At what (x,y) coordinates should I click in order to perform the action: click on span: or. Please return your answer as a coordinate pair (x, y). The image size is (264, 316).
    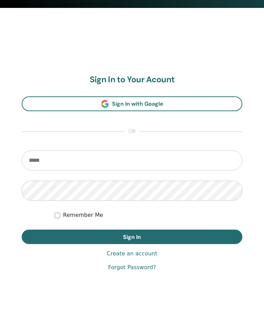
    Looking at the image, I should click on (132, 132).